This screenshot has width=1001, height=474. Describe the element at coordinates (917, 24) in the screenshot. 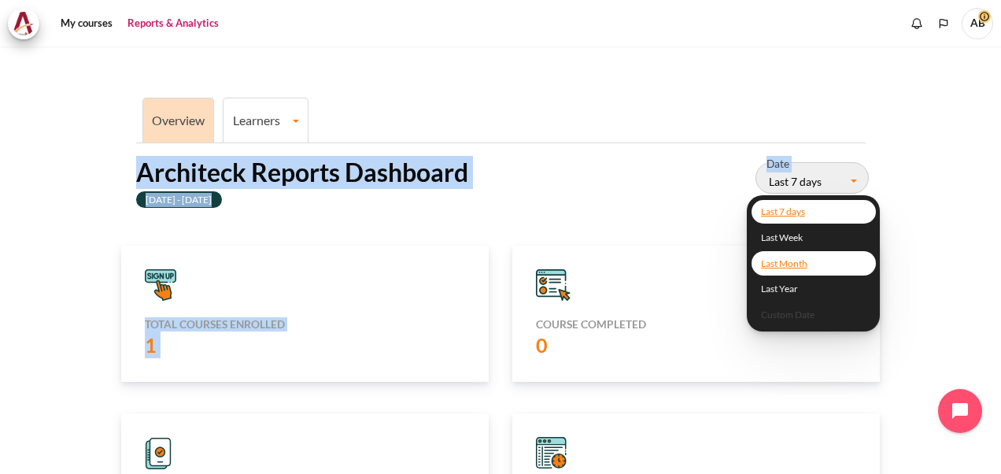

I see `div: Show notification window with no new notifications` at that location.